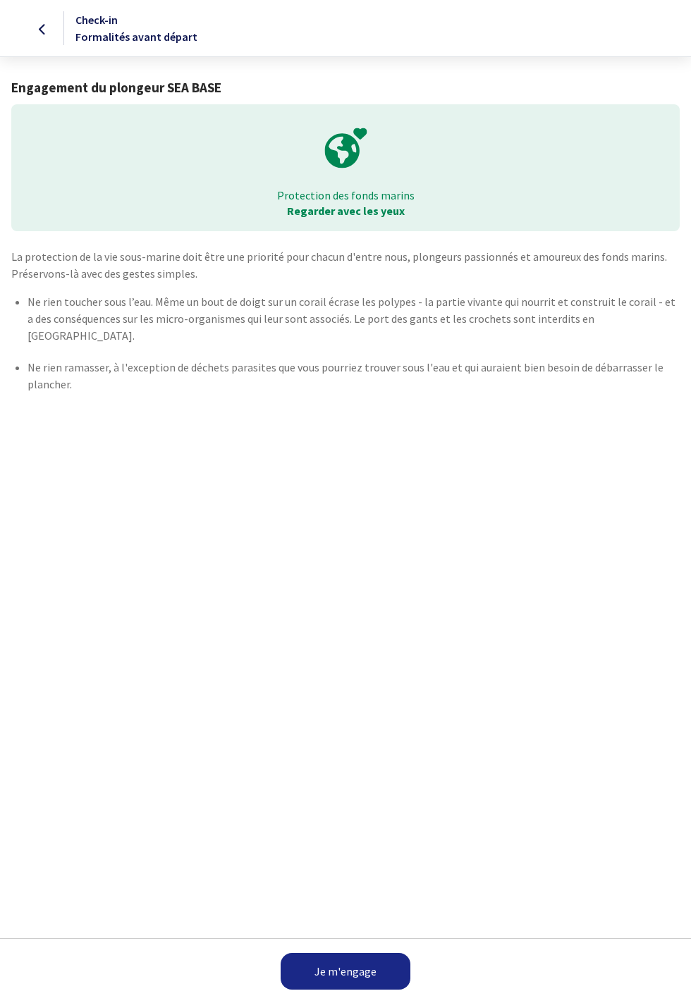 The image size is (691, 1003). I want to click on p: Ne rien toucher sous l’eau. Même un bout de doigt sur un corail écrase les polypes - la partie vi..., so click(353, 319).